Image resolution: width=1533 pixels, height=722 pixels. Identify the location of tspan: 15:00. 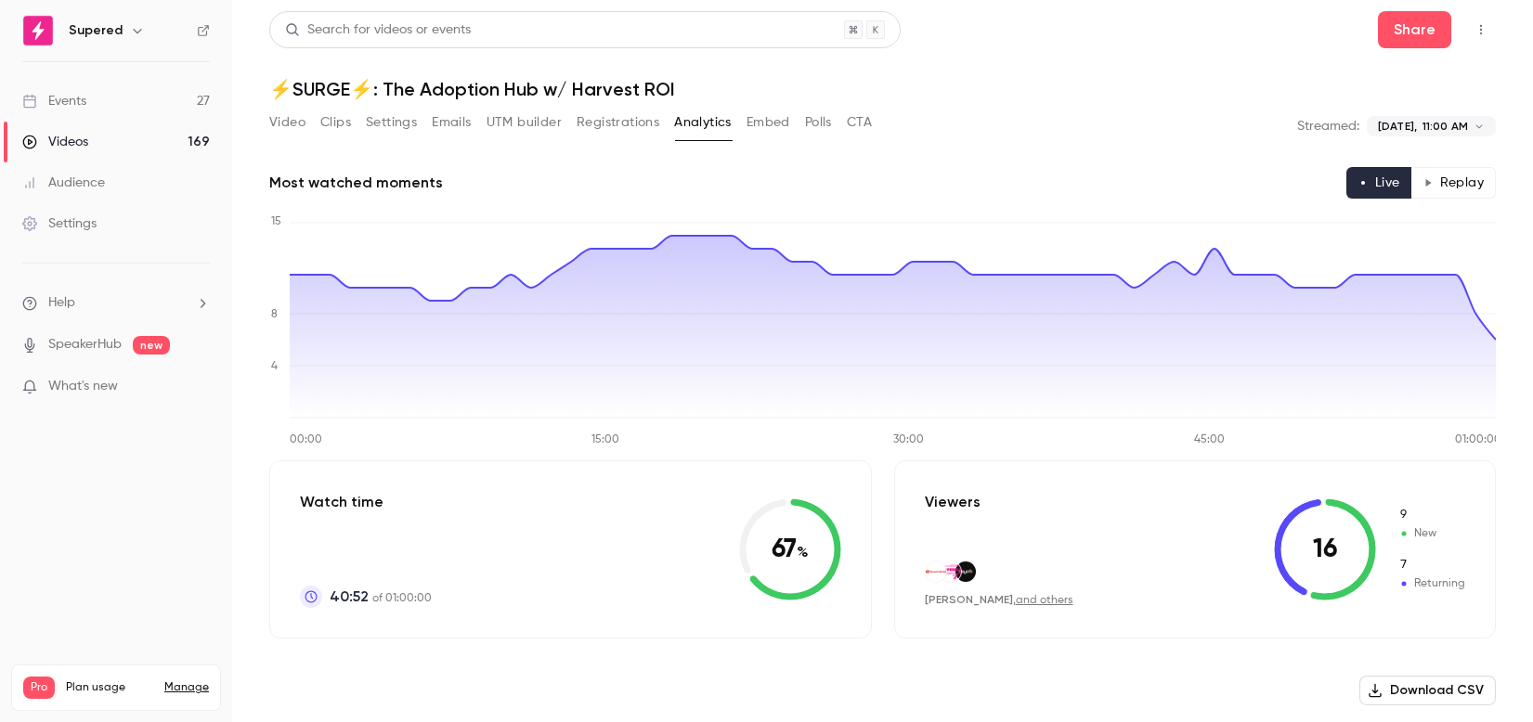
(605, 440).